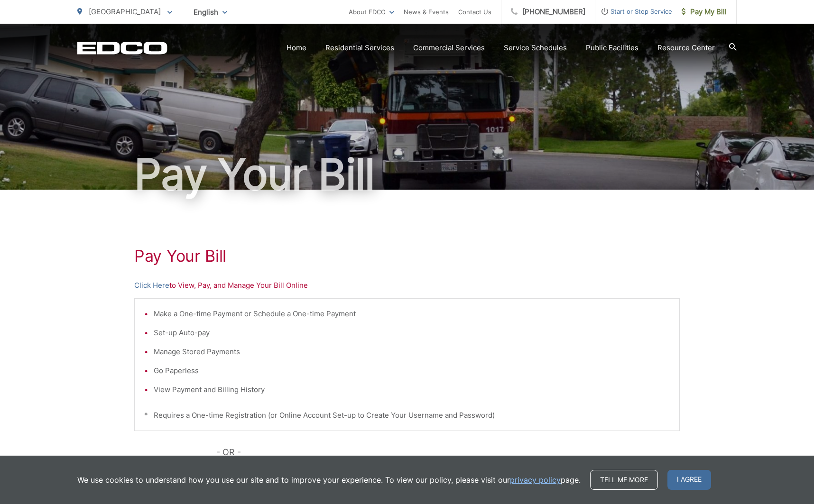  What do you see at coordinates (360, 48) in the screenshot?
I see `a: Residential Services` at bounding box center [360, 48].